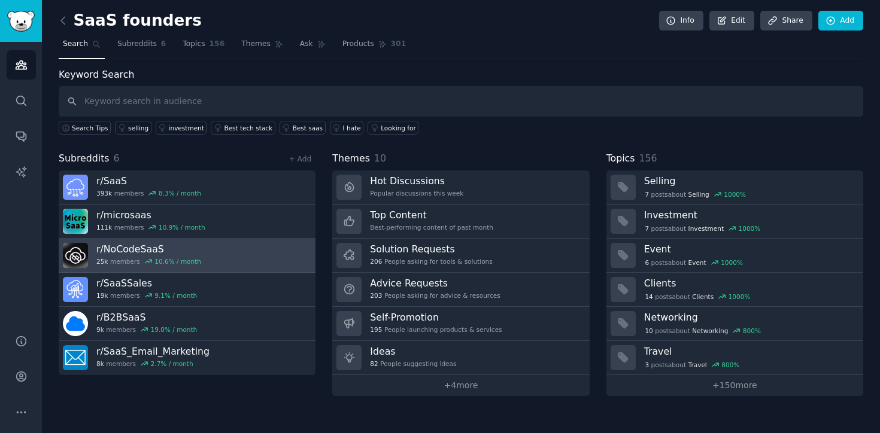 The height and width of the screenshot is (433, 880). What do you see at coordinates (734, 324) in the screenshot?
I see `a: Networking10postsaboutNetworking800%` at bounding box center [734, 324].